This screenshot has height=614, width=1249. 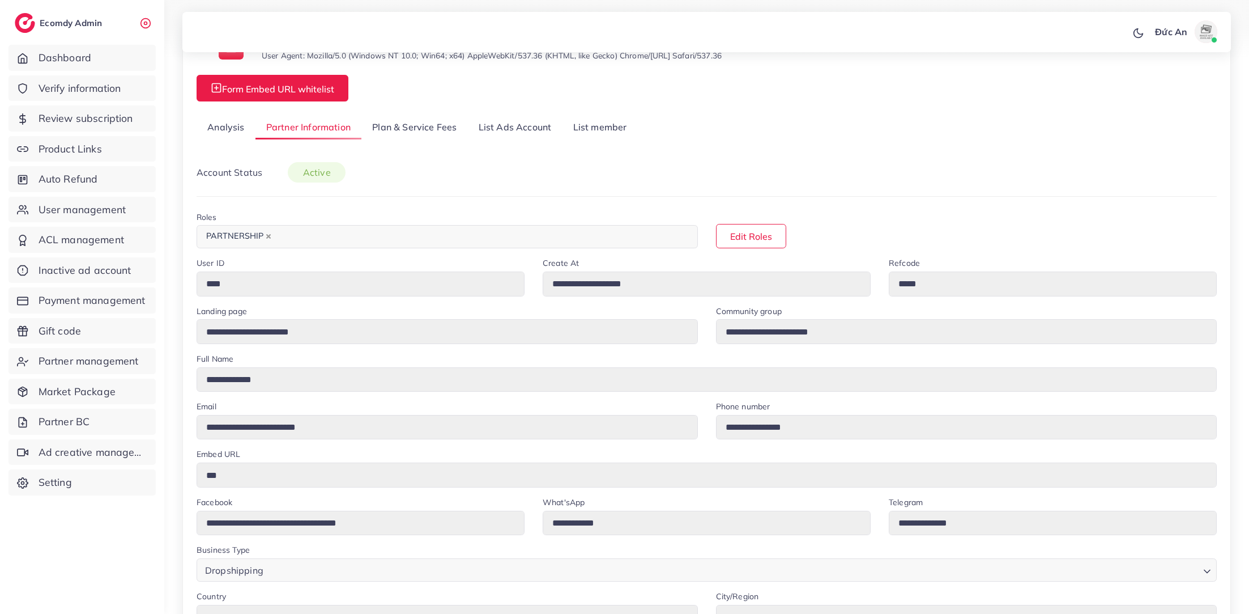 I want to click on a: User management, so click(x=82, y=210).